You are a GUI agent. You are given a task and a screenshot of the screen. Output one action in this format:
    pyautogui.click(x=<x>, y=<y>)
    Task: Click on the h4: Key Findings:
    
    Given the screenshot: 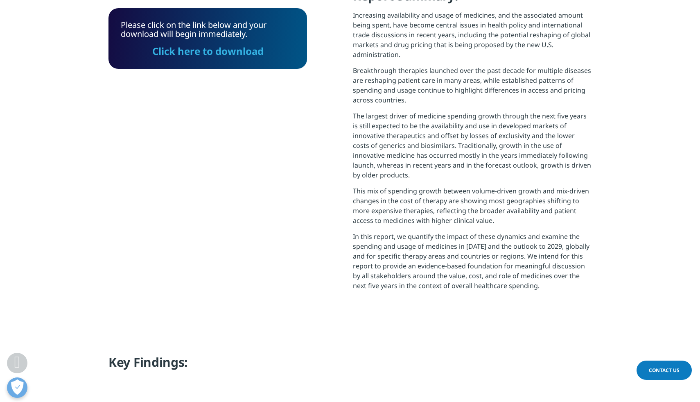 What is the action you would take?
    pyautogui.click(x=350, y=365)
    